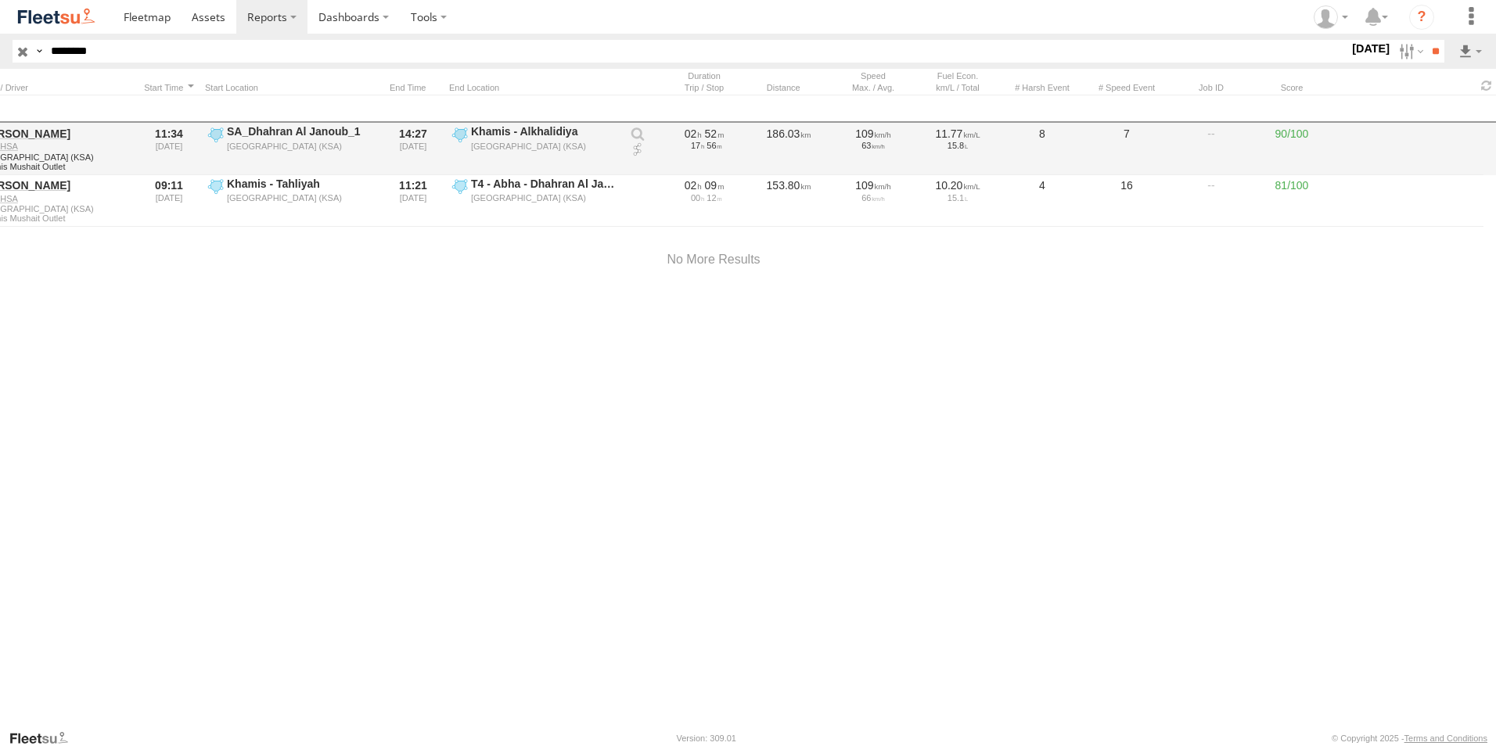  I want to click on span: 12, so click(714, 198).